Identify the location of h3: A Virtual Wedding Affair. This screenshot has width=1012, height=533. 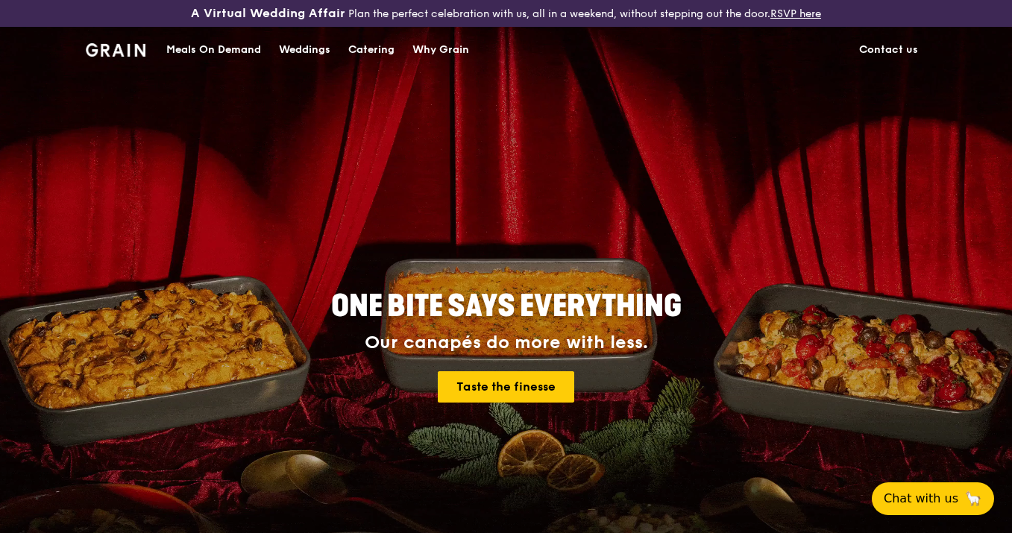
(268, 13).